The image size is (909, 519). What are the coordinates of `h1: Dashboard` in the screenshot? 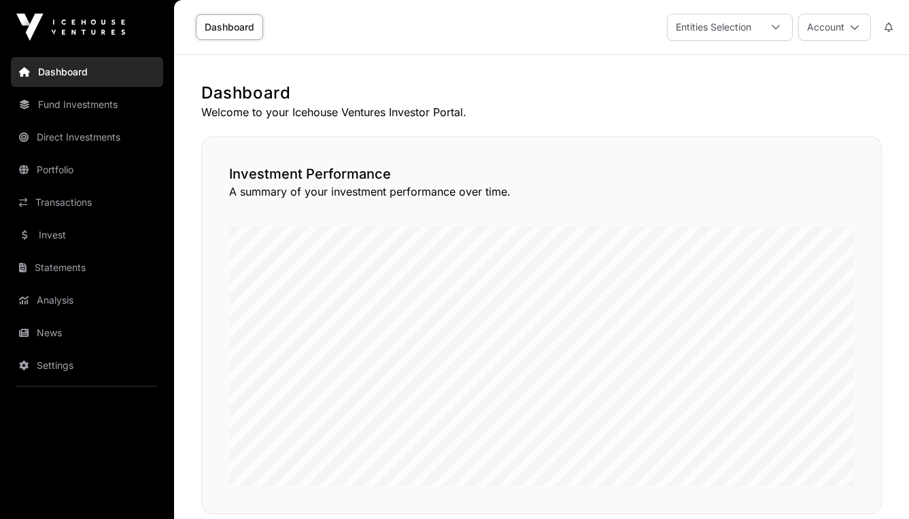 It's located at (541, 93).